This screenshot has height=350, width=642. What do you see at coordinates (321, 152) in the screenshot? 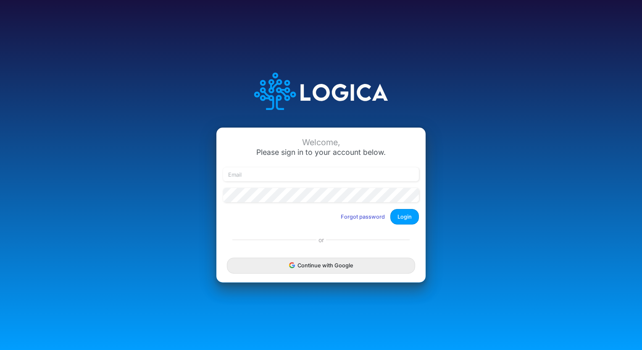
I see `span: Please sign in to your account below.` at bounding box center [321, 152].